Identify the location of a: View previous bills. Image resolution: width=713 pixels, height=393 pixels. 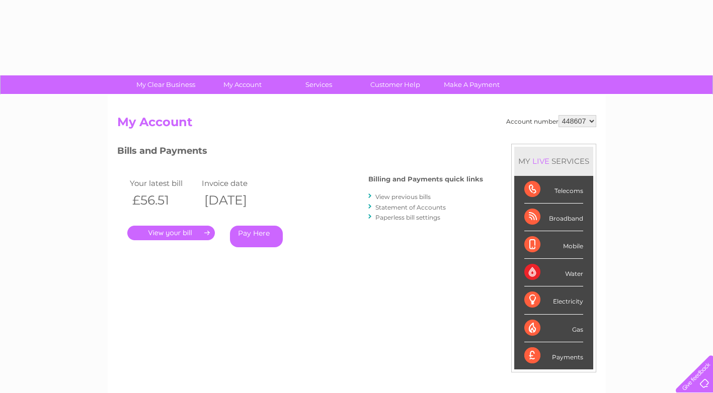
(403, 197).